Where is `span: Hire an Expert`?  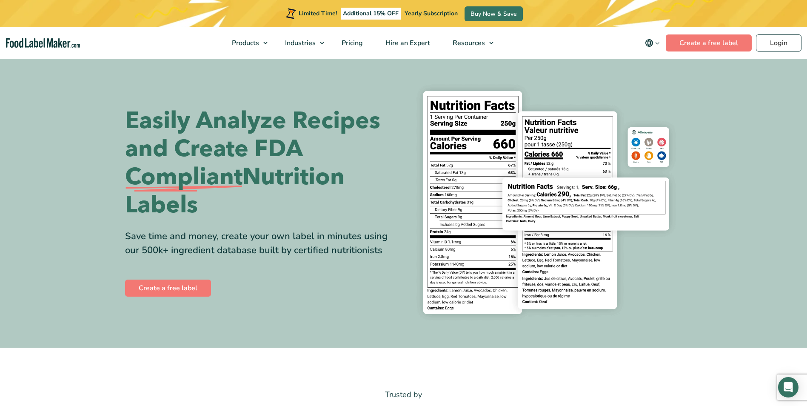 span: Hire an Expert is located at coordinates (406, 43).